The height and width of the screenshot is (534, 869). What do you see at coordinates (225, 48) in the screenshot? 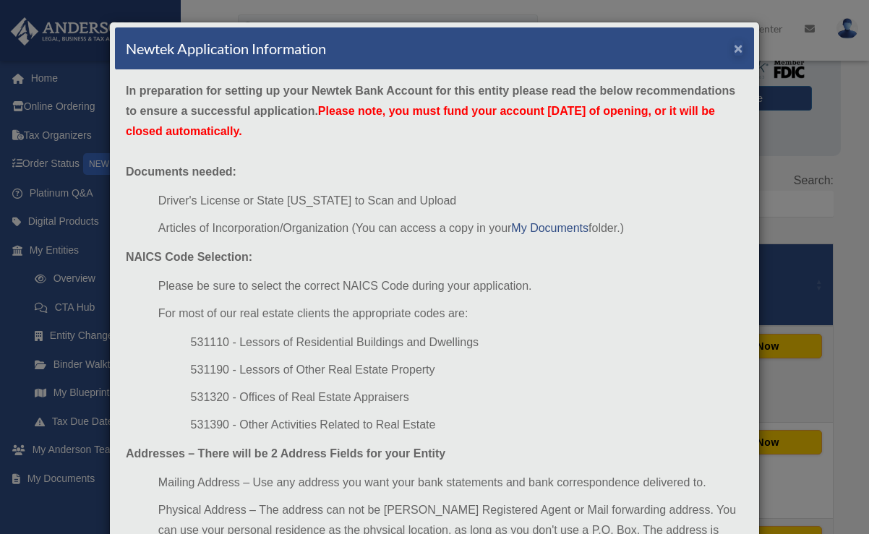
I see `h4: Newtek Application Information` at bounding box center [225, 48].